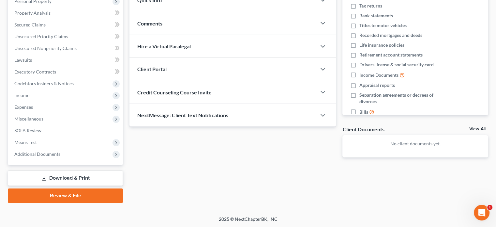 The image size is (496, 227). What do you see at coordinates (65, 195) in the screenshot?
I see `a: Review & File` at bounding box center [65, 195].